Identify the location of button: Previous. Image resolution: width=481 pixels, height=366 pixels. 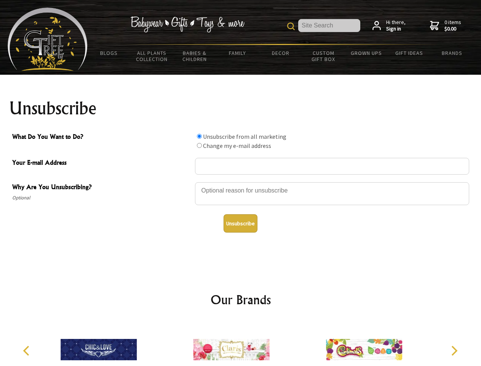
(27, 351).